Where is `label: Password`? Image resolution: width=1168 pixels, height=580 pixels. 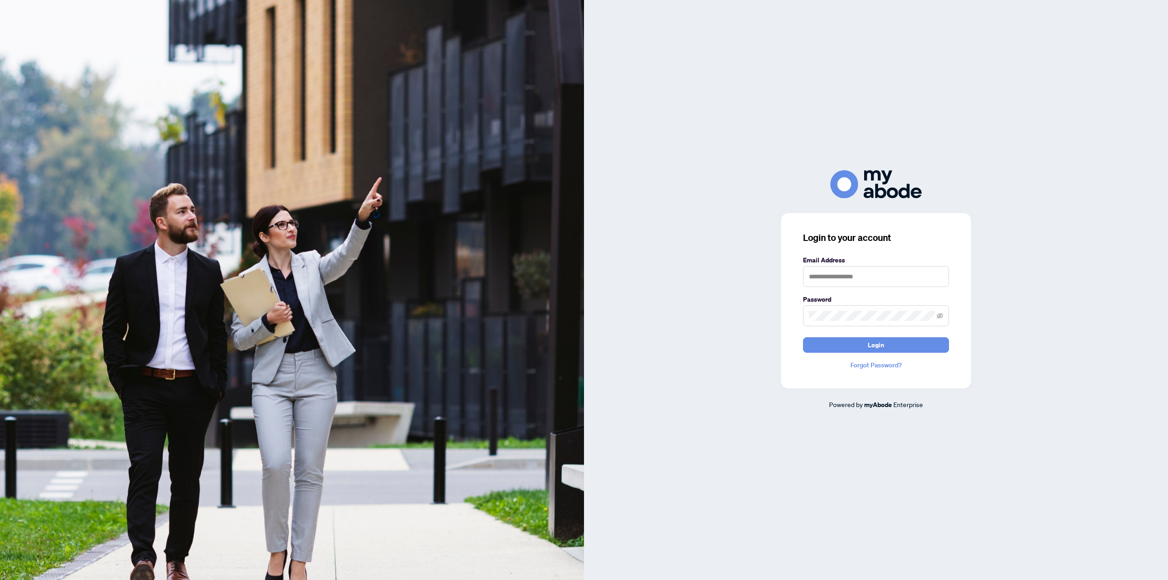 label: Password is located at coordinates (876, 299).